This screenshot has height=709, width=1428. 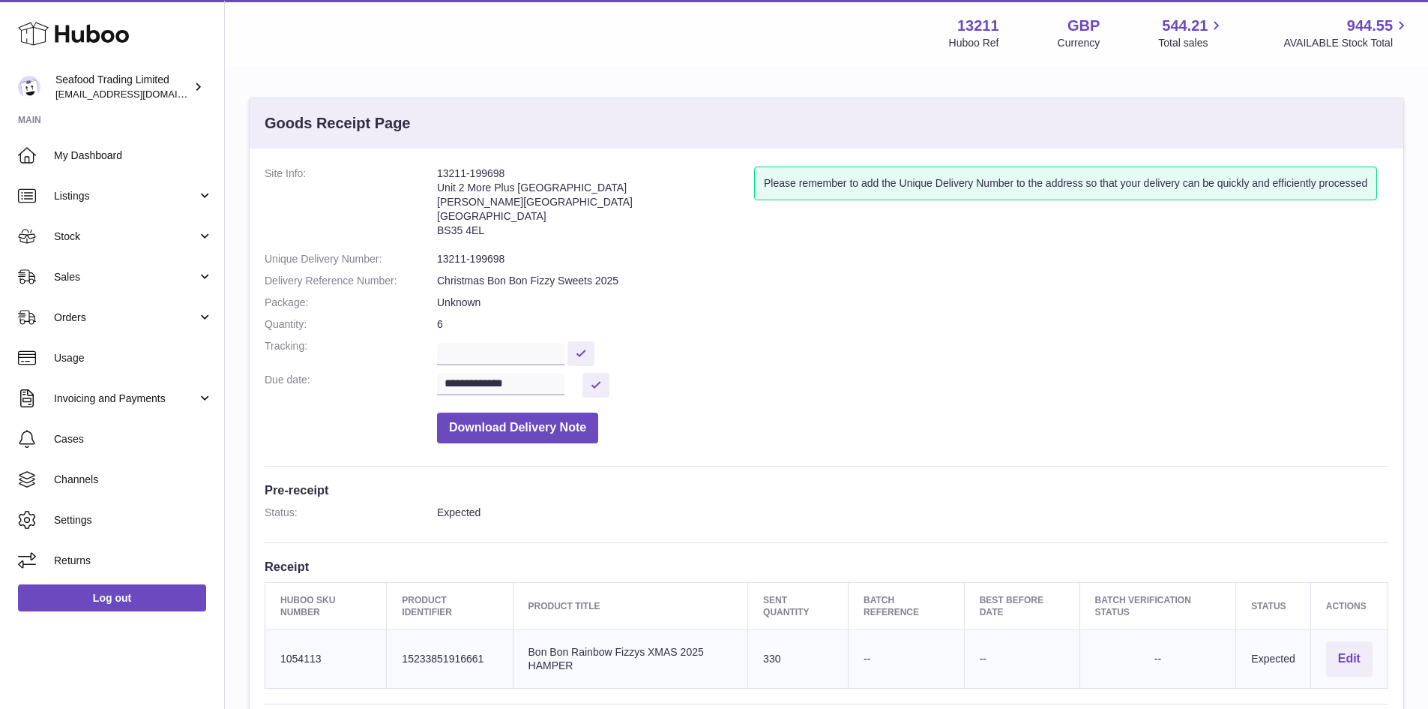 I want to click on span: Invoicing and Payments, so click(x=125, y=398).